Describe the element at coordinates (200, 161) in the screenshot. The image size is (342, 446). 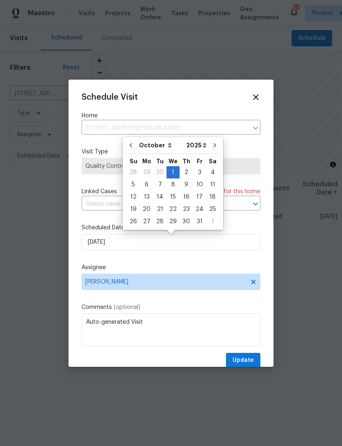
I see `abbr: Friday` at that location.